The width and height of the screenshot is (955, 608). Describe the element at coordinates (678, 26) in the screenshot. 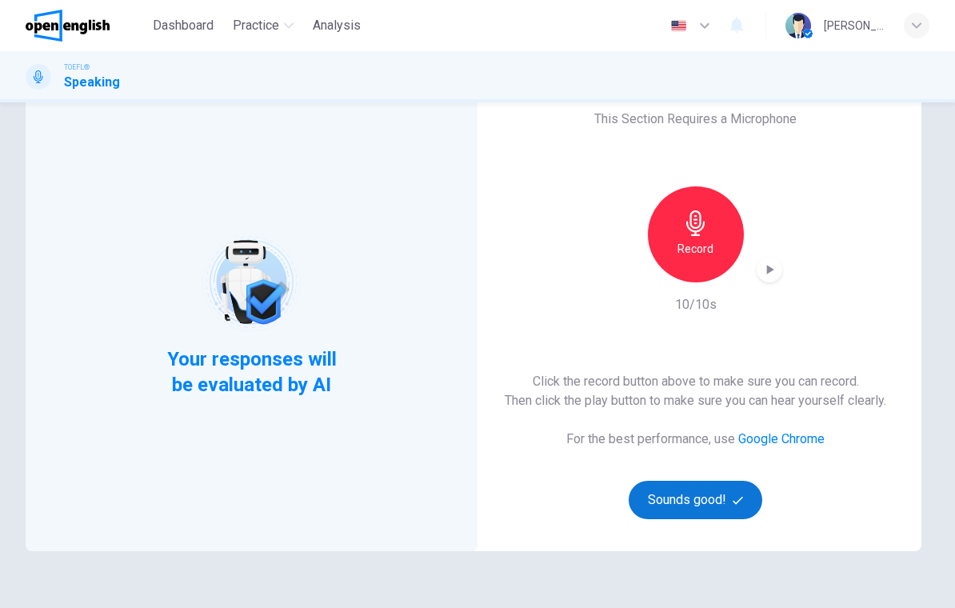

I see `img: en` at that location.